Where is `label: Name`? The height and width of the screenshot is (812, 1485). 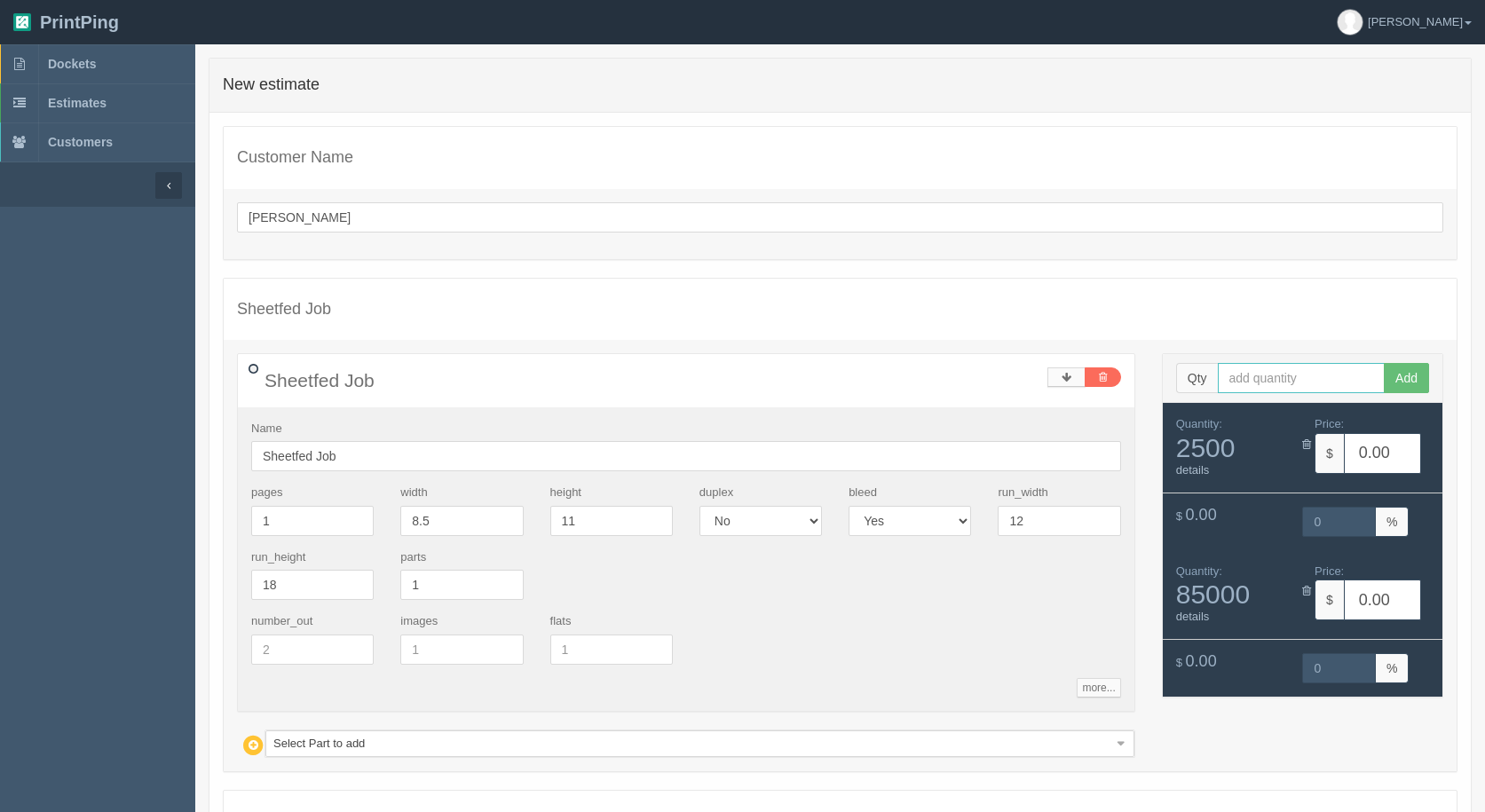
label: Name is located at coordinates (266, 429).